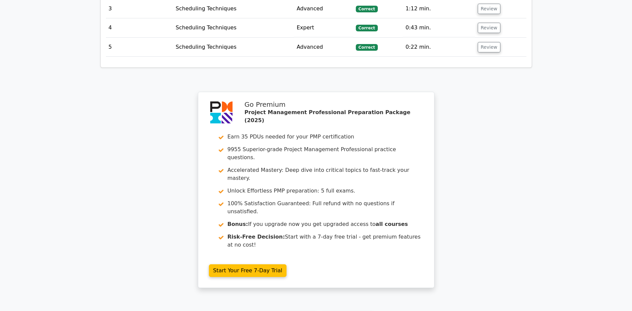  What do you see at coordinates (140, 28) in the screenshot?
I see `td: 4` at bounding box center [140, 28].